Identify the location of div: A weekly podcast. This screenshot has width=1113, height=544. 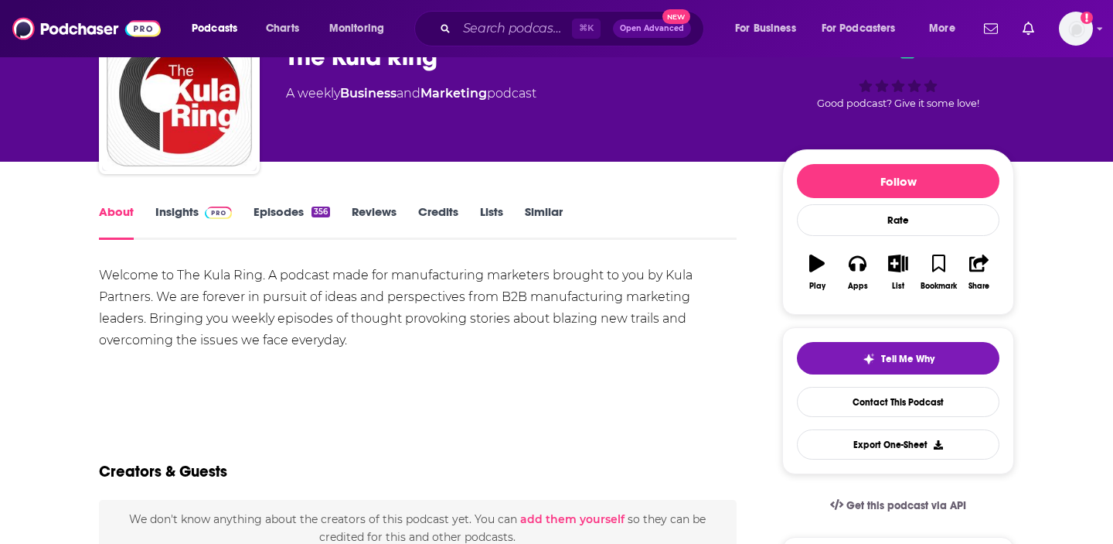
(411, 94).